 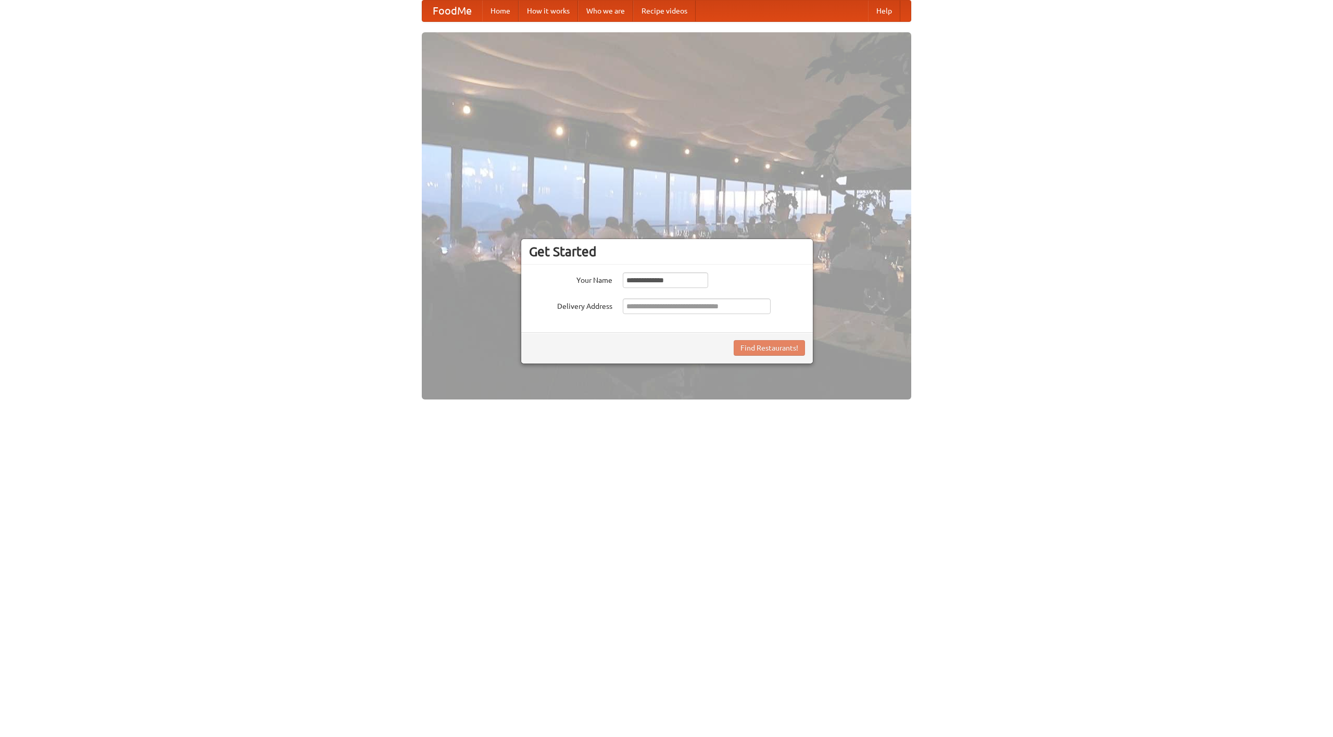 What do you see at coordinates (664, 11) in the screenshot?
I see `a: Recipe videos` at bounding box center [664, 11].